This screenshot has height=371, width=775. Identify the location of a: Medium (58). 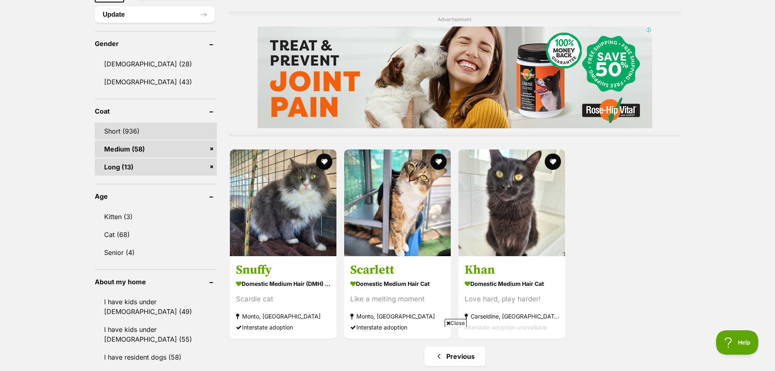
(156, 149).